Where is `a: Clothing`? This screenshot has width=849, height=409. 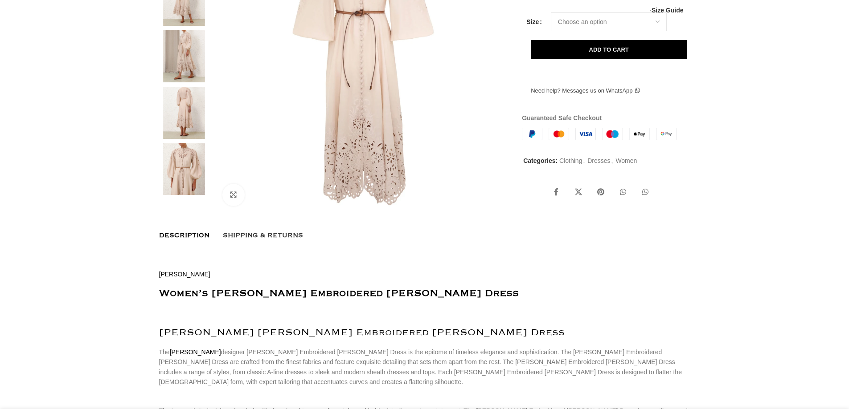 a: Clothing is located at coordinates (570, 161).